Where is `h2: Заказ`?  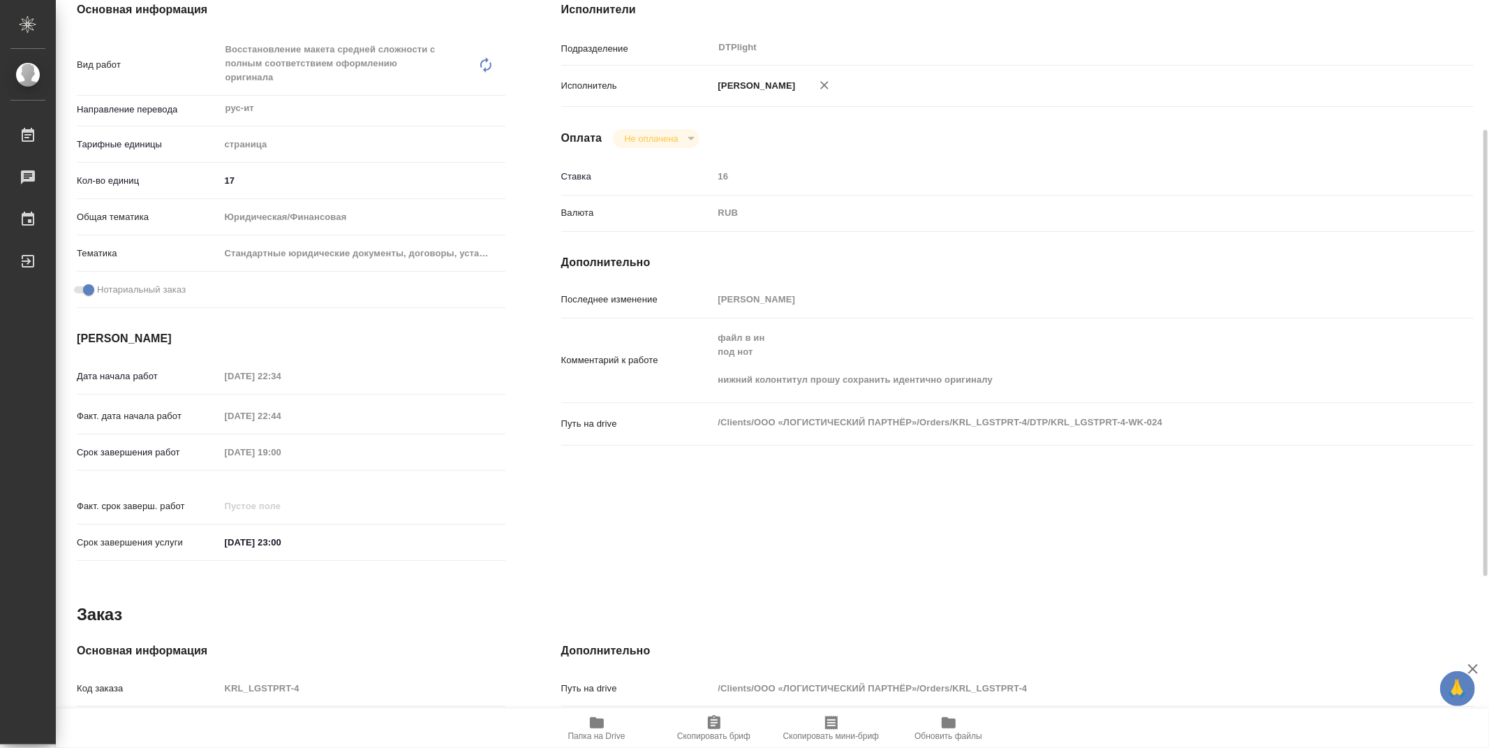
h2: Заказ is located at coordinates (99, 614).